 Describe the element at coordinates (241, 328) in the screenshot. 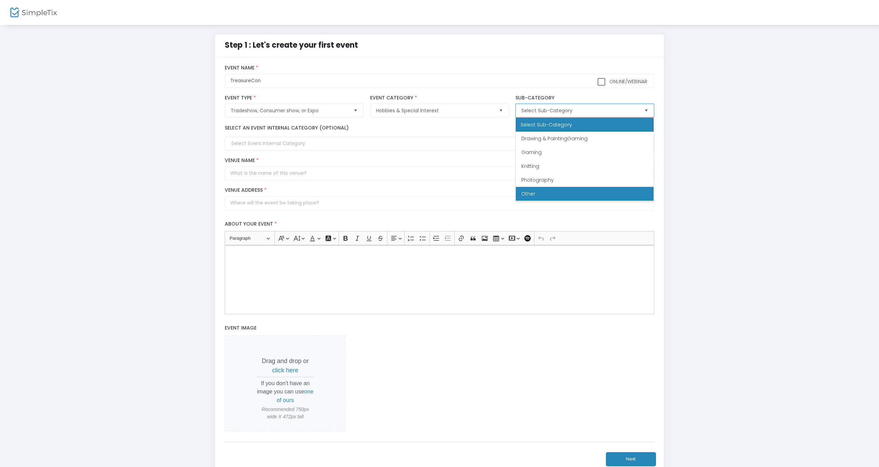

I see `span: Event Image` at that location.